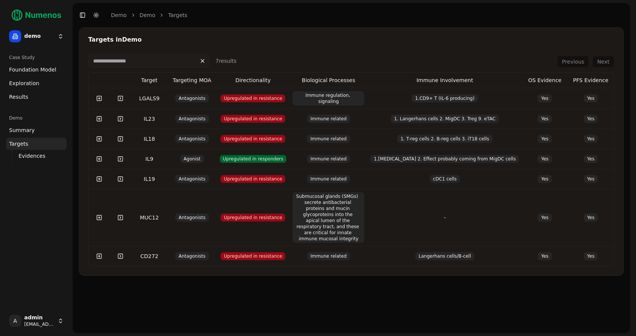 Image resolution: width=636 pixels, height=336 pixels. I want to click on td: IL9, so click(149, 159).